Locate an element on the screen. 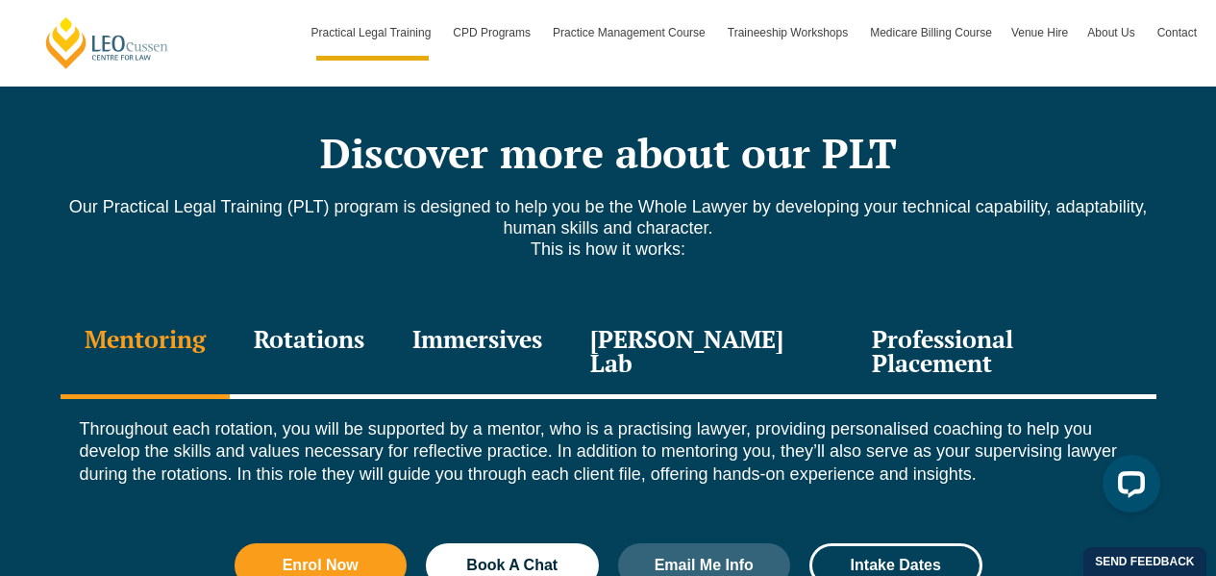  span: Intake Dates is located at coordinates (896, 565).